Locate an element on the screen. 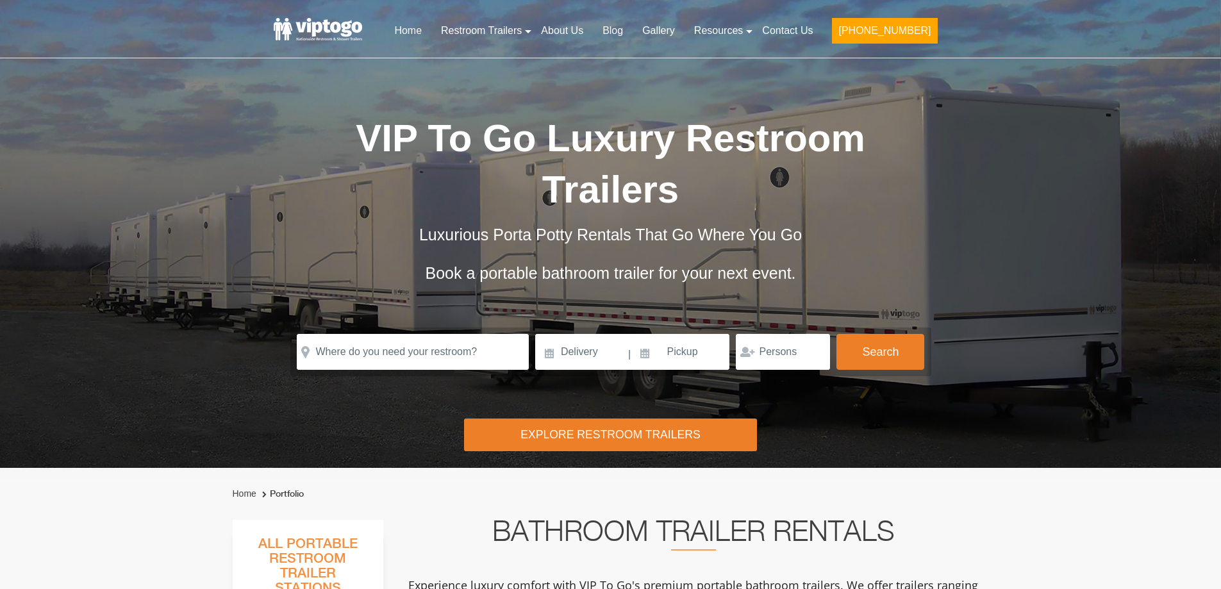 The image size is (1221, 589). a: Gallery is located at coordinates (658, 31).